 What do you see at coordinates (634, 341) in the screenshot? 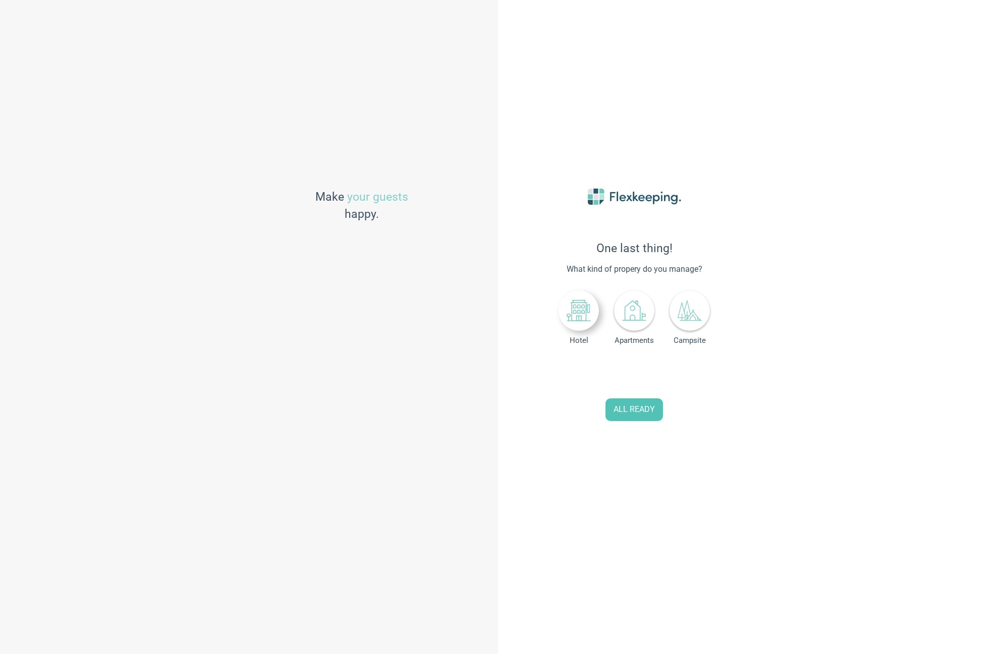
I see `span: Apartments` at bounding box center [634, 341].